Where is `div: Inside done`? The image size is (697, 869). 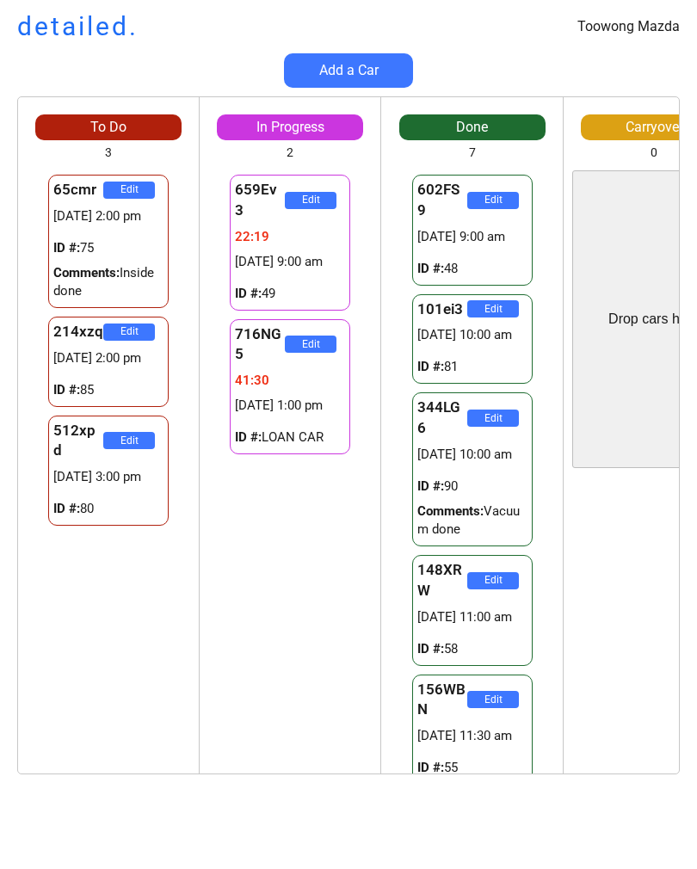 div: Inside done is located at coordinates (108, 282).